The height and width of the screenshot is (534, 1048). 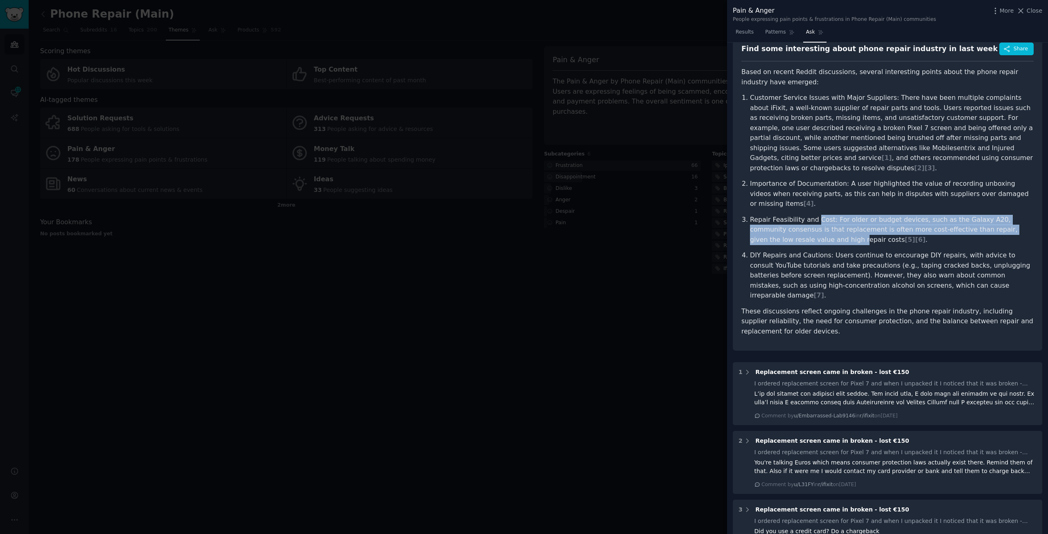 What do you see at coordinates (1006, 11) in the screenshot?
I see `span: More` at bounding box center [1006, 11].